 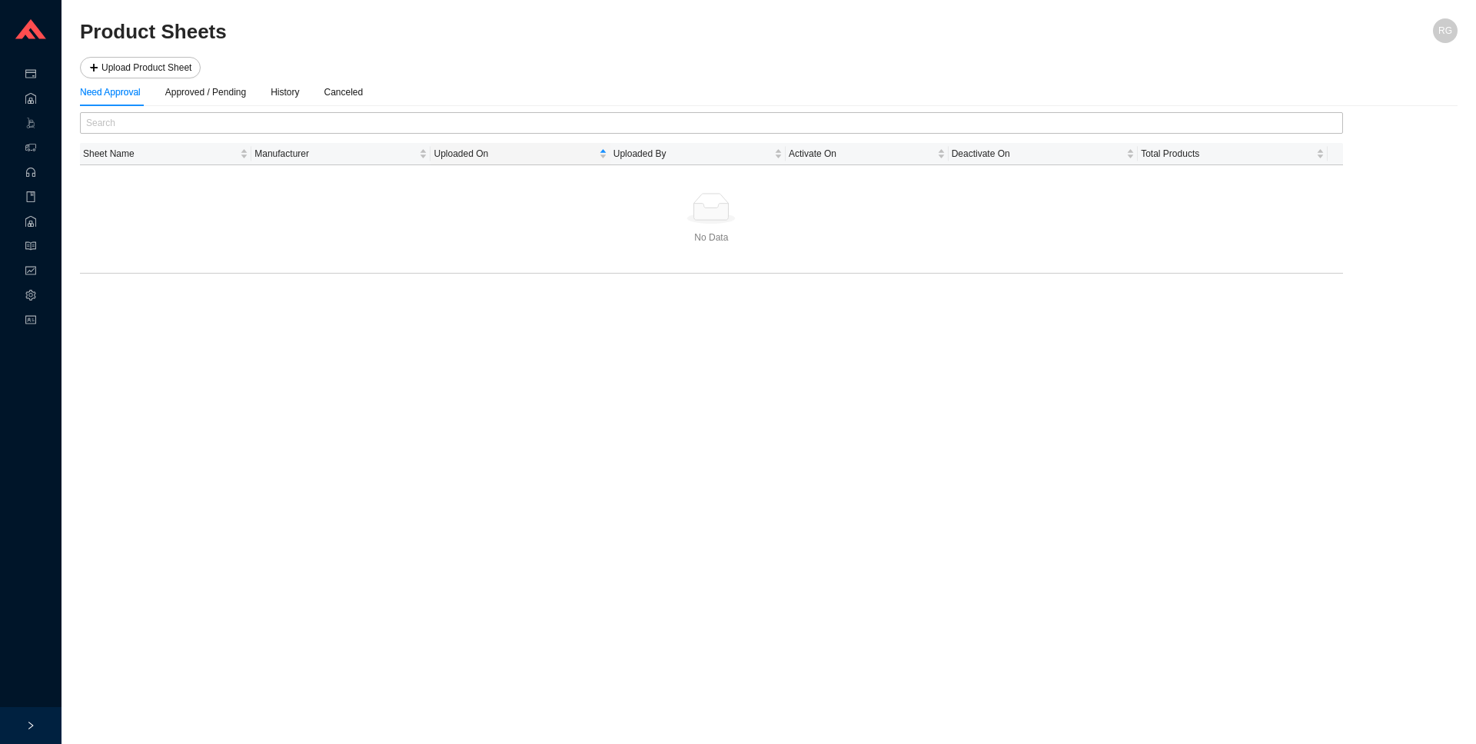 What do you see at coordinates (861, 154) in the screenshot?
I see `span: Activate On` at bounding box center [861, 154].